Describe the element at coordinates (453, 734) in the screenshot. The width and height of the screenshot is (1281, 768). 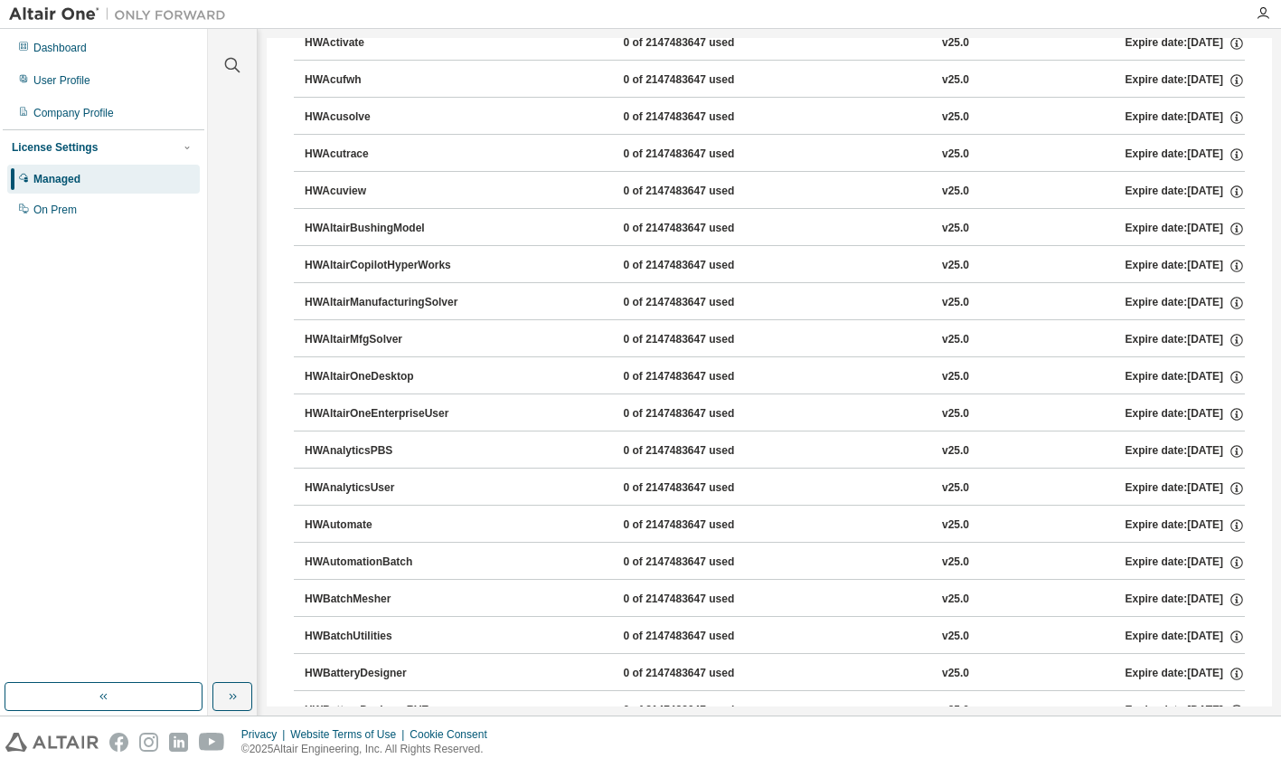
I see `div: Cookie Consent` at that location.